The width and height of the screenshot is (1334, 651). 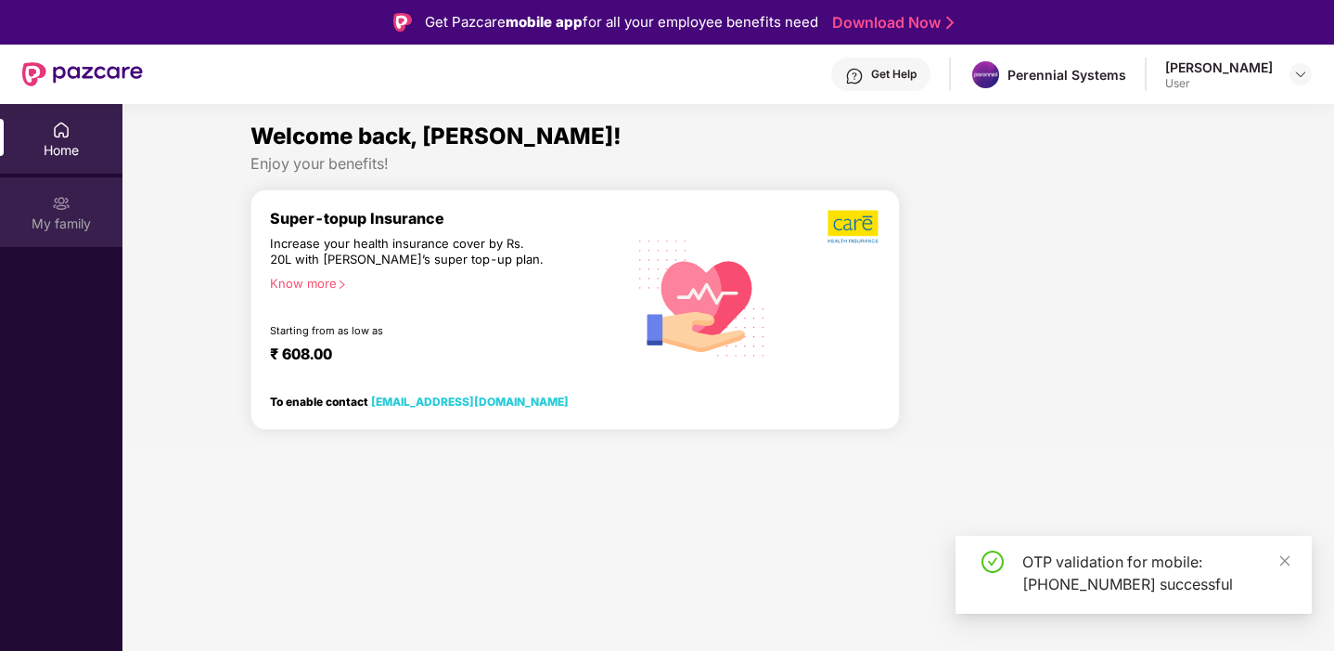 What do you see at coordinates (1067, 74) in the screenshot?
I see `div: Perennial Systems` at bounding box center [1067, 74].